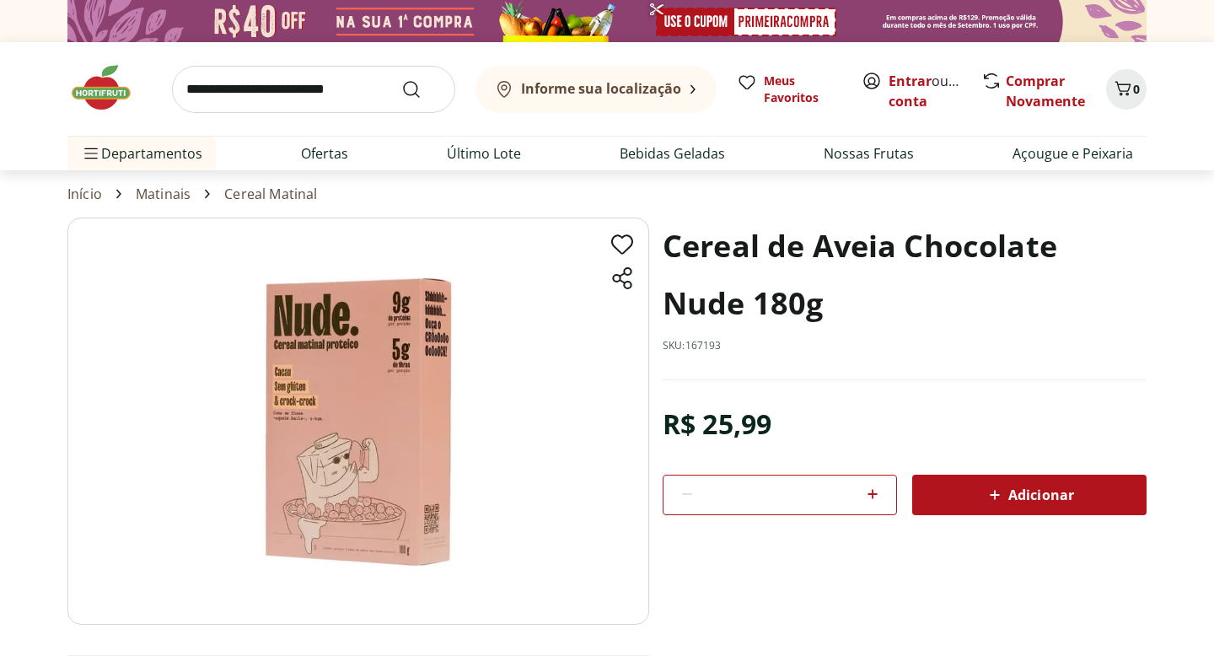 The image size is (1214, 656). Describe the element at coordinates (358, 421) in the screenshot. I see `img: Cereal de Aveia Chocolate Nude 180g` at that location.